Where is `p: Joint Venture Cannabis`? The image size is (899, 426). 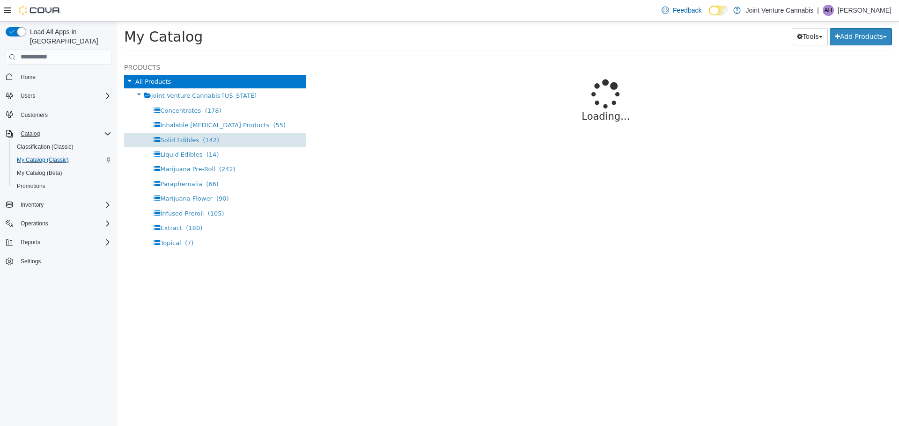
p: Joint Venture Cannabis is located at coordinates (779, 10).